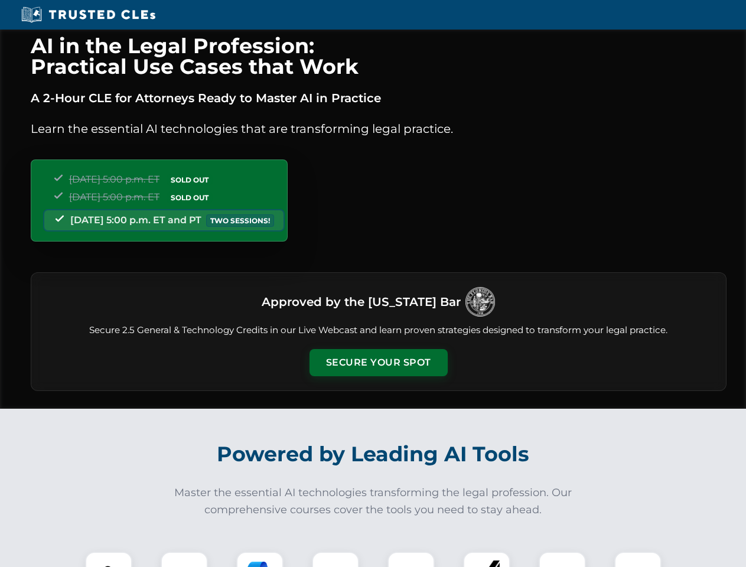 This screenshot has height=567, width=746. Describe the element at coordinates (373, 501) in the screenshot. I see `p: Master the essential AI technologies transforming the legal profession. Our comprehensive courses...` at that location.